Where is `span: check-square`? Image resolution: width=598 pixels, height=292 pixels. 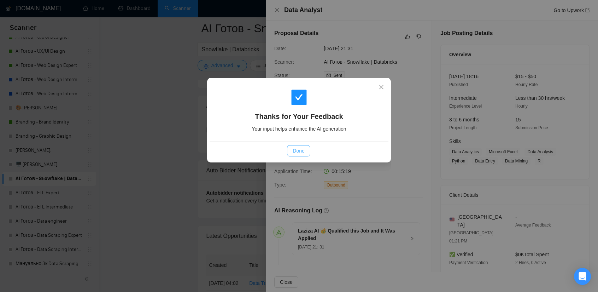
span: check-square is located at coordinates (299, 97).